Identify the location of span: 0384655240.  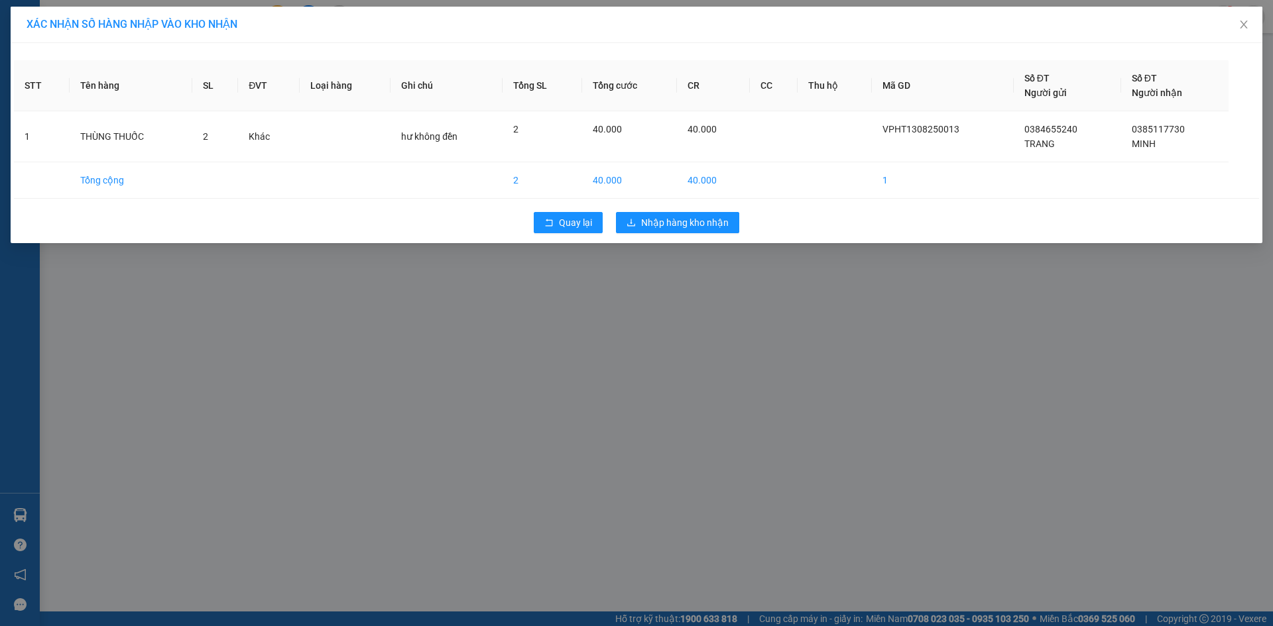
(1050, 129).